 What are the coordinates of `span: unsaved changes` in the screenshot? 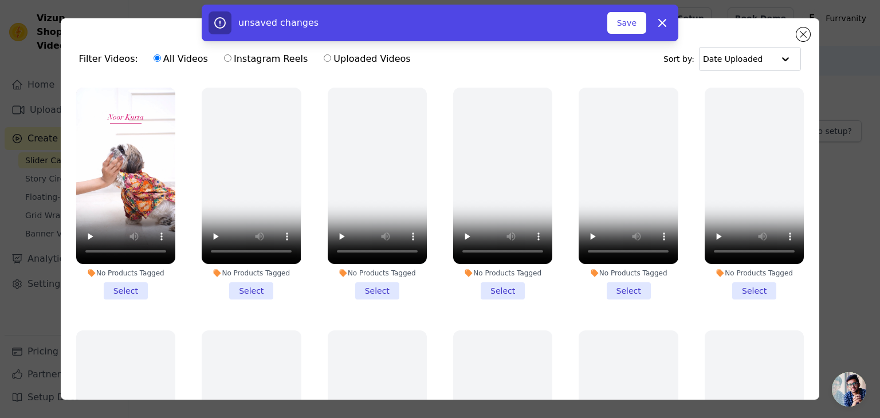 It's located at (278, 22).